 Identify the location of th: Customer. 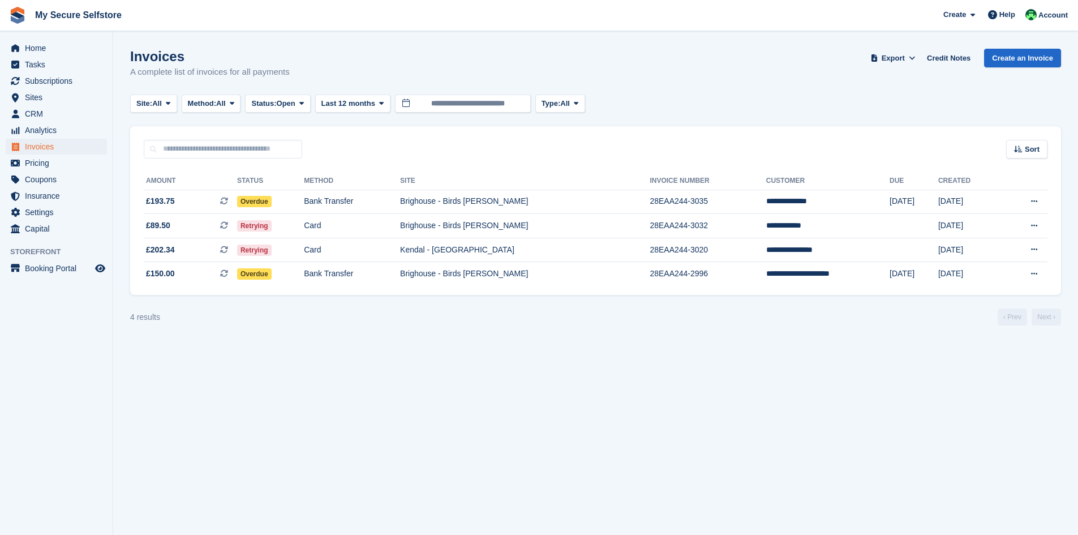
(828, 181).